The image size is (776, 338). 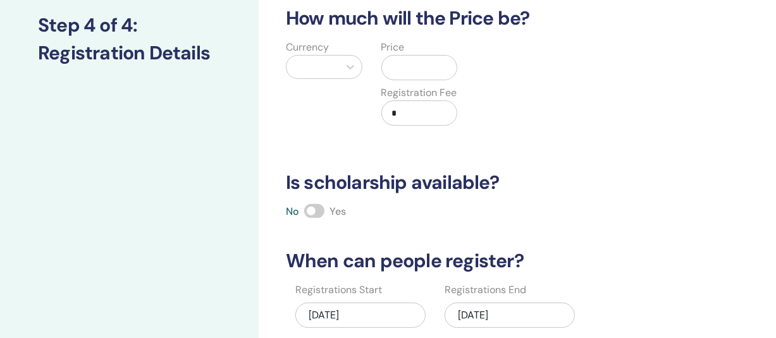 What do you see at coordinates (393, 47) in the screenshot?
I see `label: Price` at bounding box center [393, 47].